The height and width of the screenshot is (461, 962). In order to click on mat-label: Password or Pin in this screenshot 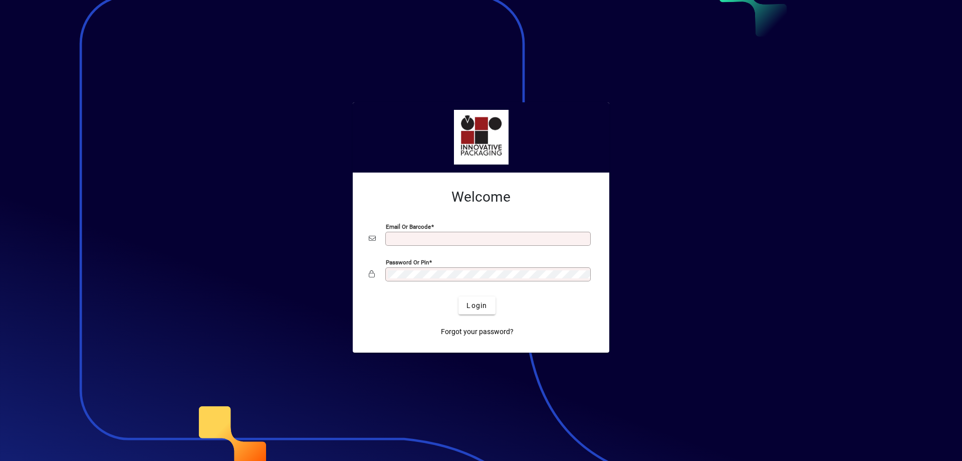, I will do `click(407, 262)`.